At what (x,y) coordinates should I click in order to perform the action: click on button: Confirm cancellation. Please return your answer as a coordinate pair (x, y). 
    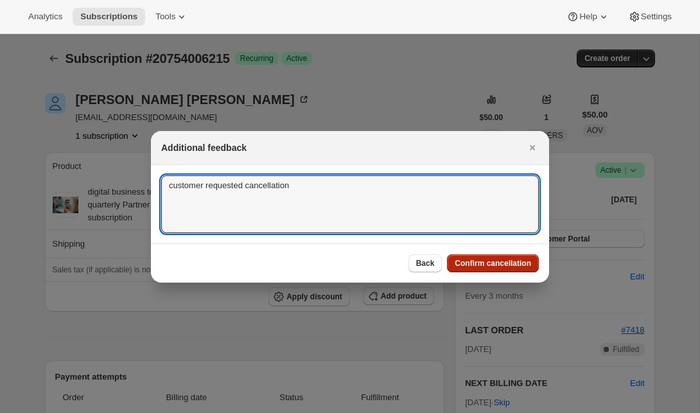
    Looking at the image, I should click on (493, 263).